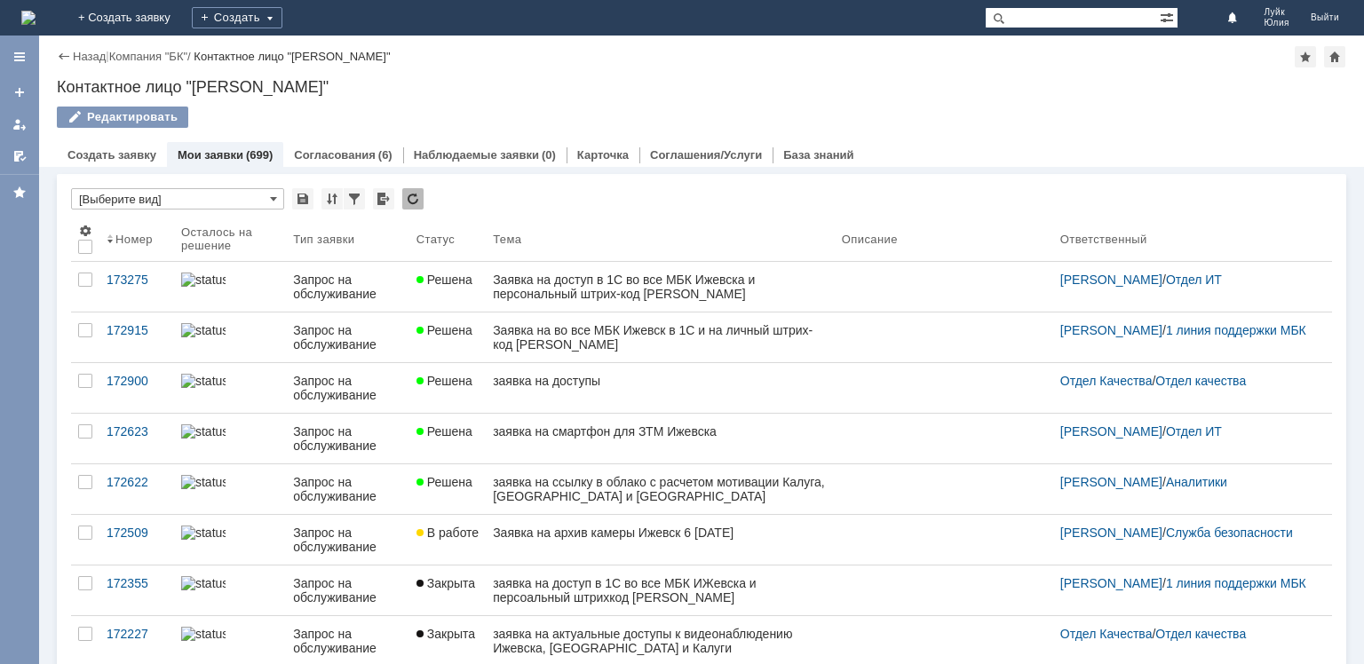  Describe the element at coordinates (137, 634) in the screenshot. I see `div: 172227` at that location.